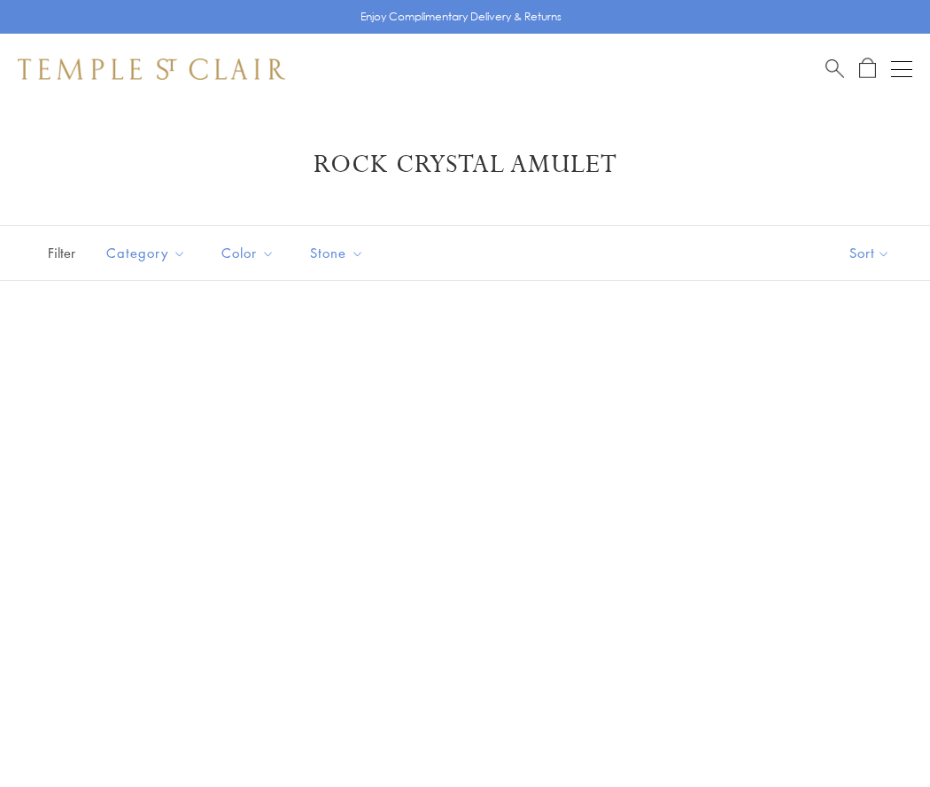 This screenshot has width=930, height=787. What do you see at coordinates (146, 253) in the screenshot?
I see `button: Category` at bounding box center [146, 253].